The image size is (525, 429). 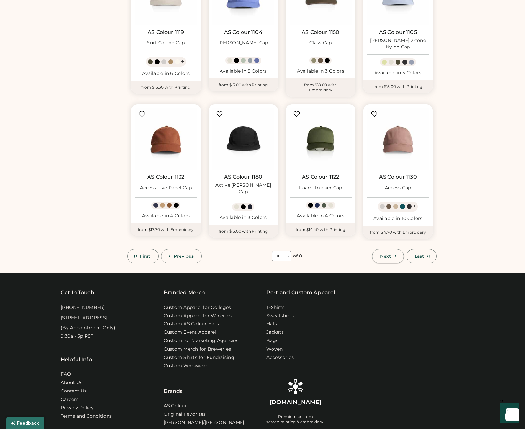 I want to click on img: AS Colour 1132 Access Five Panel Cap, so click(x=166, y=139).